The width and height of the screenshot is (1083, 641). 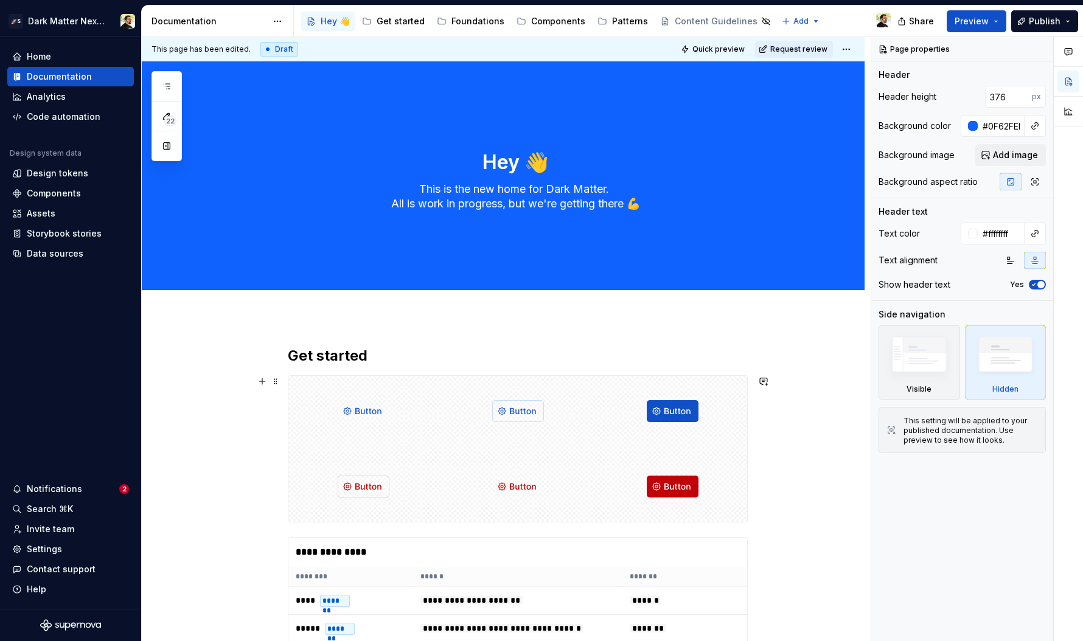 I want to click on a: Analytics, so click(x=71, y=97).